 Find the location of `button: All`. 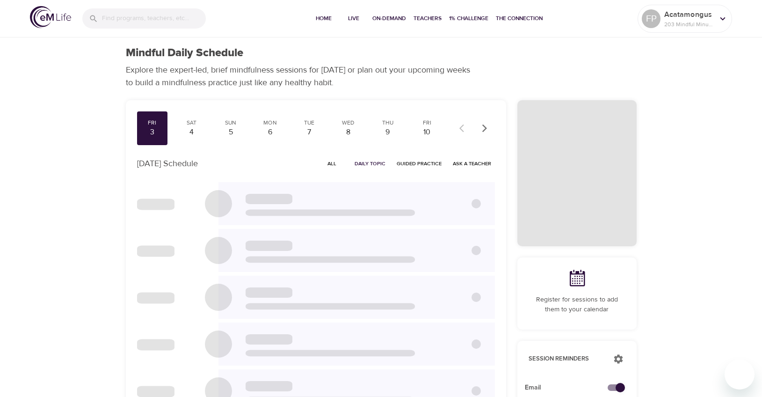

button: All is located at coordinates (332, 163).